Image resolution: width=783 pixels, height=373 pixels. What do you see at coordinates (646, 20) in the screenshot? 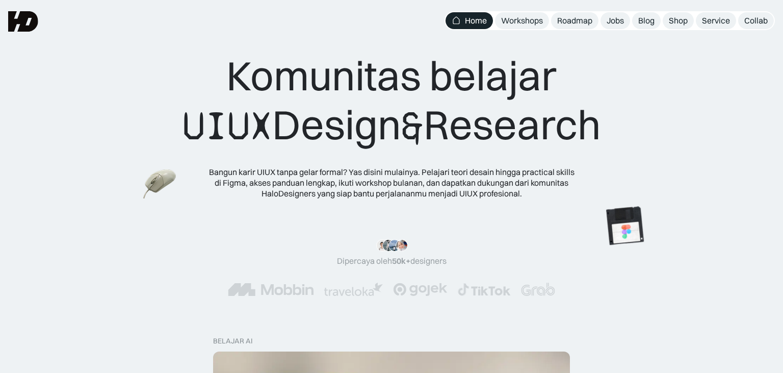
I see `div: Blog` at bounding box center [646, 20].